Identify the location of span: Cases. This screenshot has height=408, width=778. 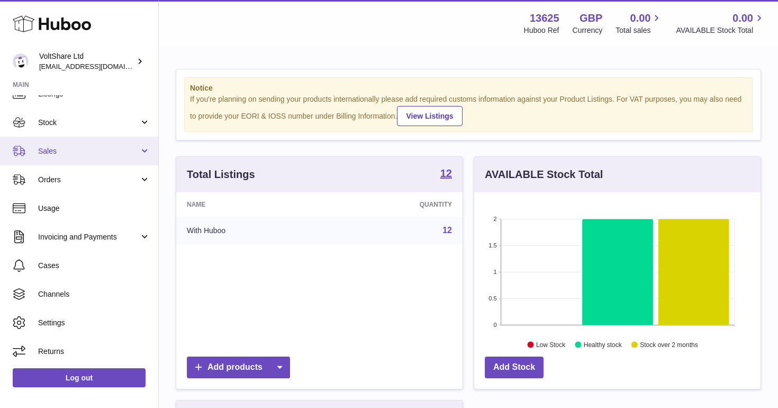
(94, 265).